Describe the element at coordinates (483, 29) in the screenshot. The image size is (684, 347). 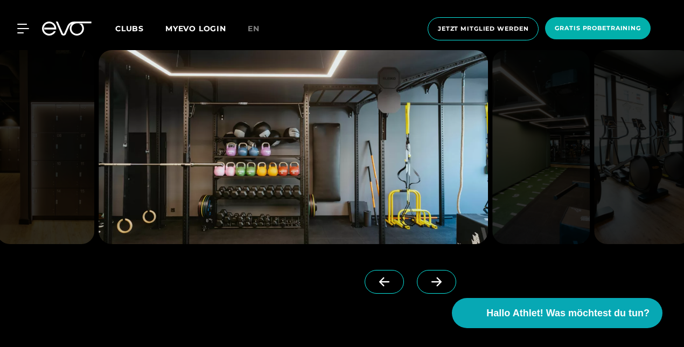
I see `span: Jetzt Mitglied werden` at that location.